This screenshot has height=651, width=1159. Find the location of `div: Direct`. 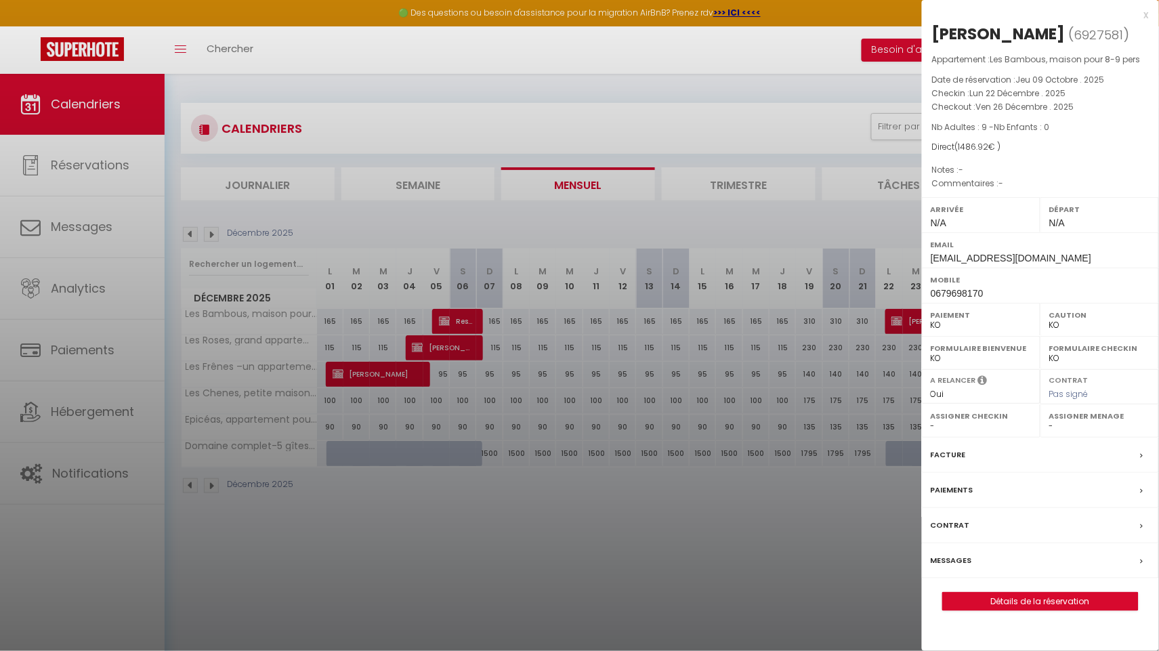

div: Direct is located at coordinates (1040, 147).